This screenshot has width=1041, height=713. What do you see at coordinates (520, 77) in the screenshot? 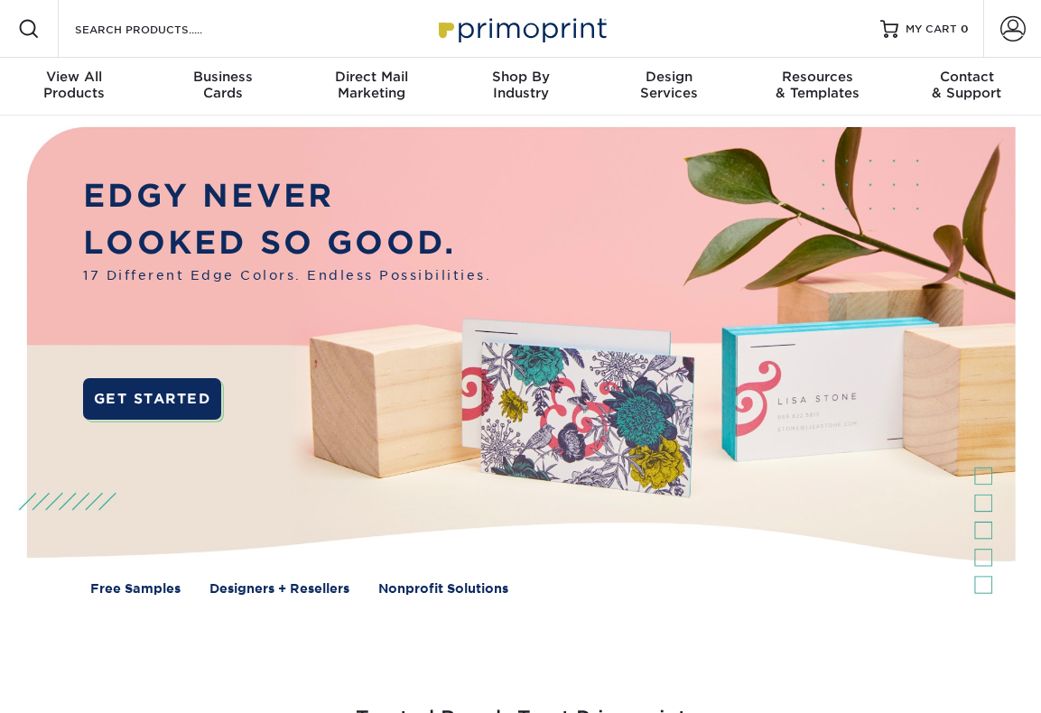
I see `span: Shop By` at bounding box center [520, 77].